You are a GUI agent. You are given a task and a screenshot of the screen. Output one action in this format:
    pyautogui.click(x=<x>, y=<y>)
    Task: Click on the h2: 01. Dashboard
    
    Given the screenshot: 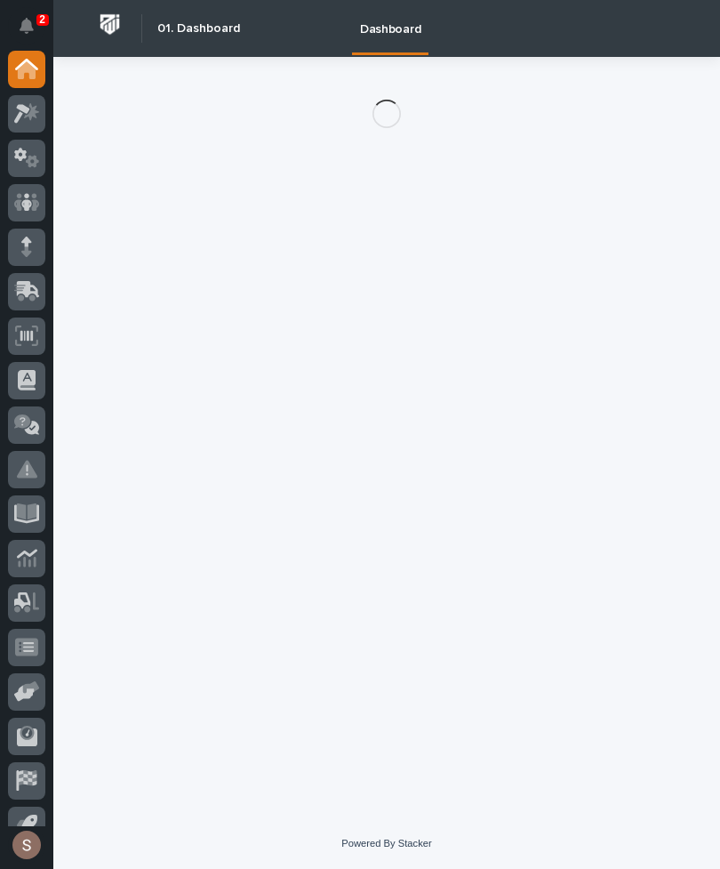 What is the action you would take?
    pyautogui.click(x=198, y=28)
    